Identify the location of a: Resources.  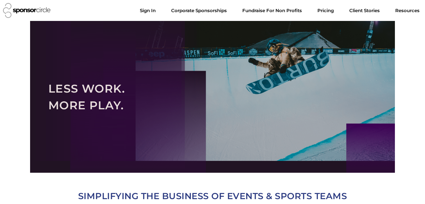
(407, 11).